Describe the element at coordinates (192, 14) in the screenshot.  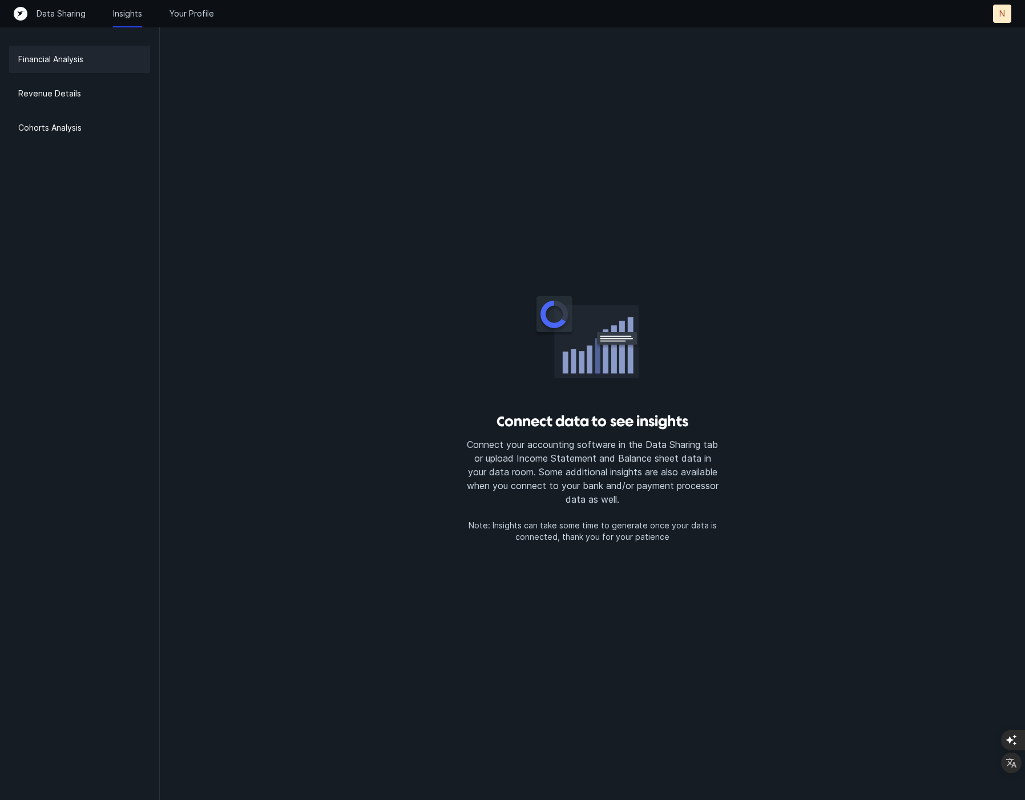
I see `p: Your Profile` at that location.